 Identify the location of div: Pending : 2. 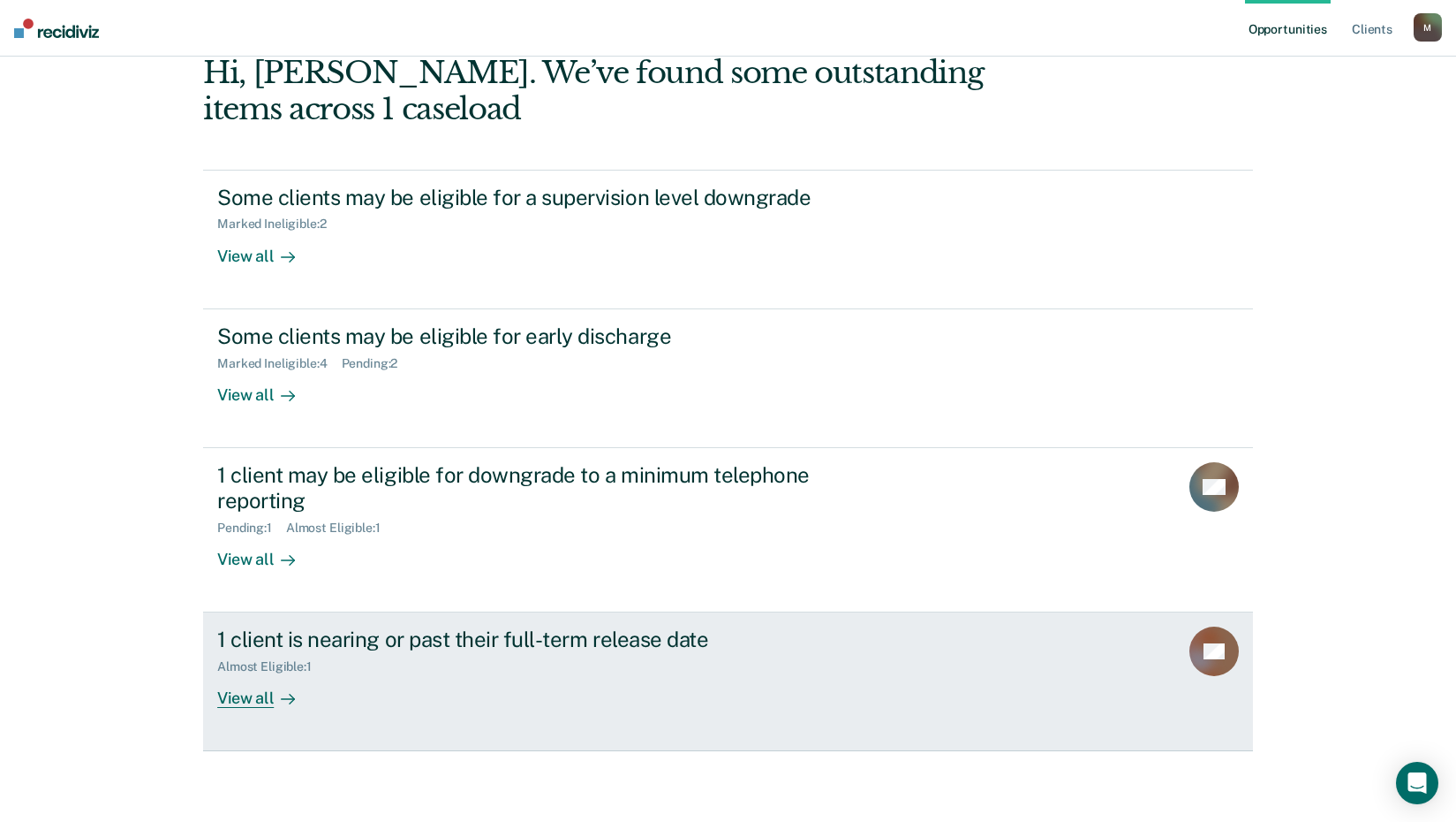
(377, 363).